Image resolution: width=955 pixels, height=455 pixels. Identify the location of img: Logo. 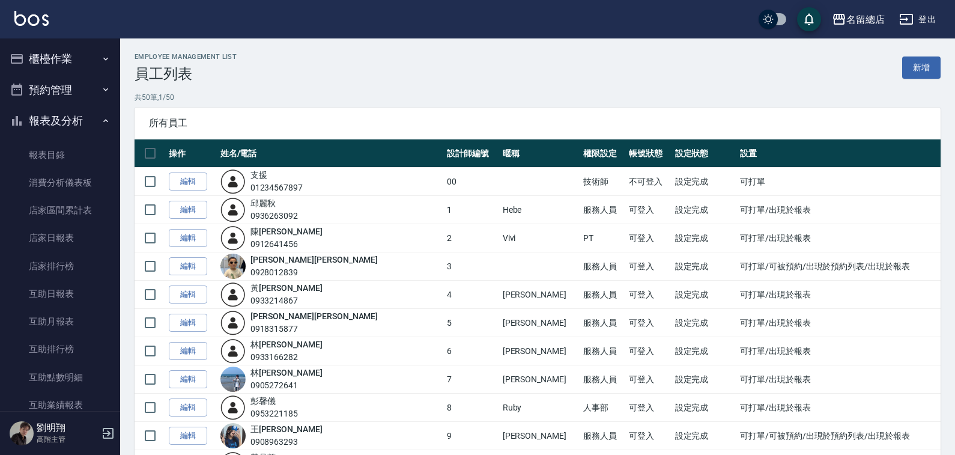
(31, 18).